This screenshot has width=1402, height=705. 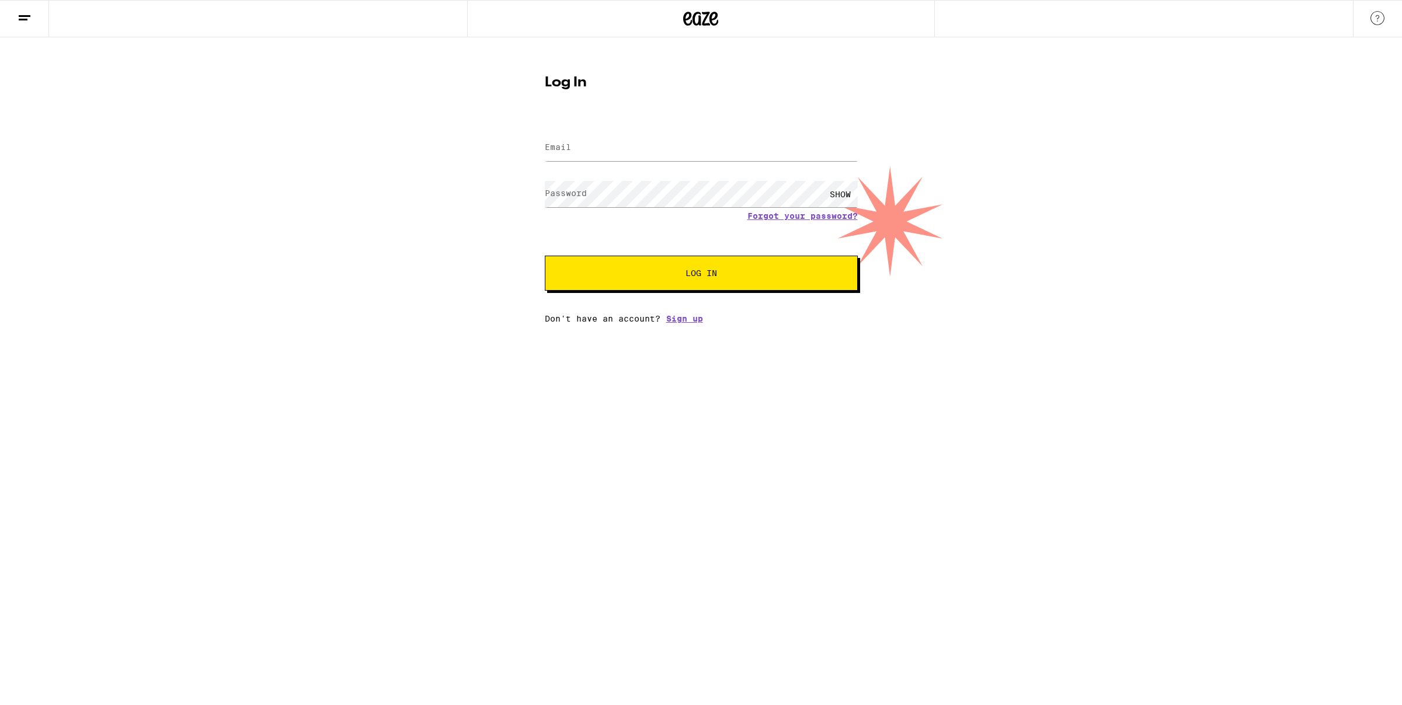 What do you see at coordinates (701, 83) in the screenshot?
I see `h1: Log In` at bounding box center [701, 83].